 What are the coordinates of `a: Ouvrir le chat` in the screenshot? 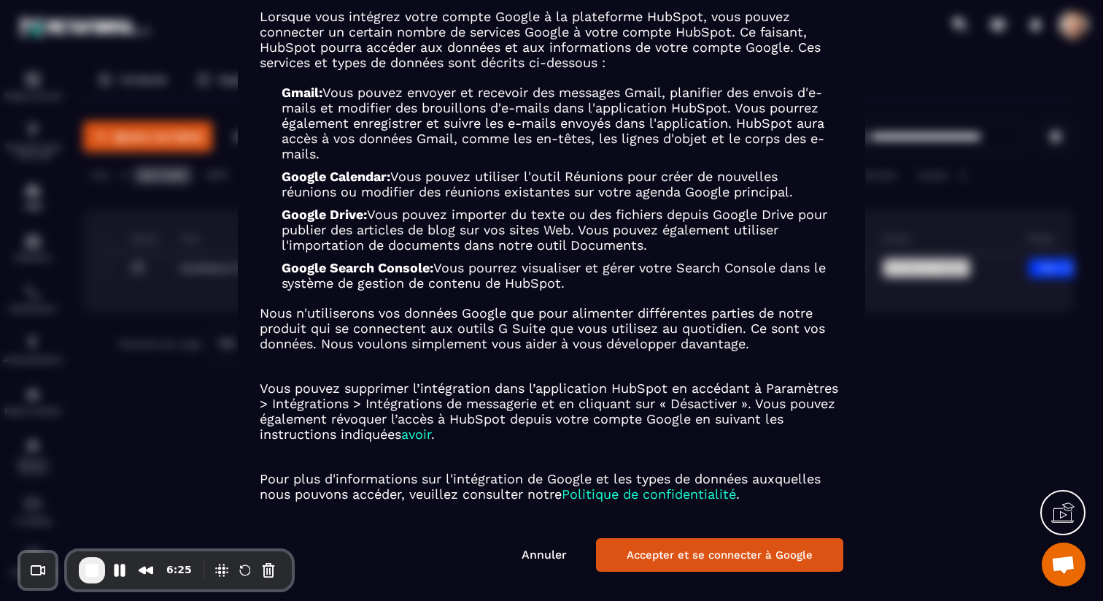 It's located at (1064, 564).